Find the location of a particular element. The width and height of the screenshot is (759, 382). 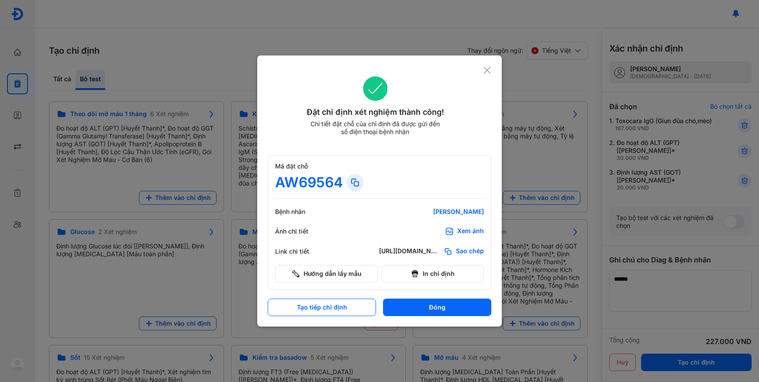

div: Ảnh chi tiết is located at coordinates (301, 232).